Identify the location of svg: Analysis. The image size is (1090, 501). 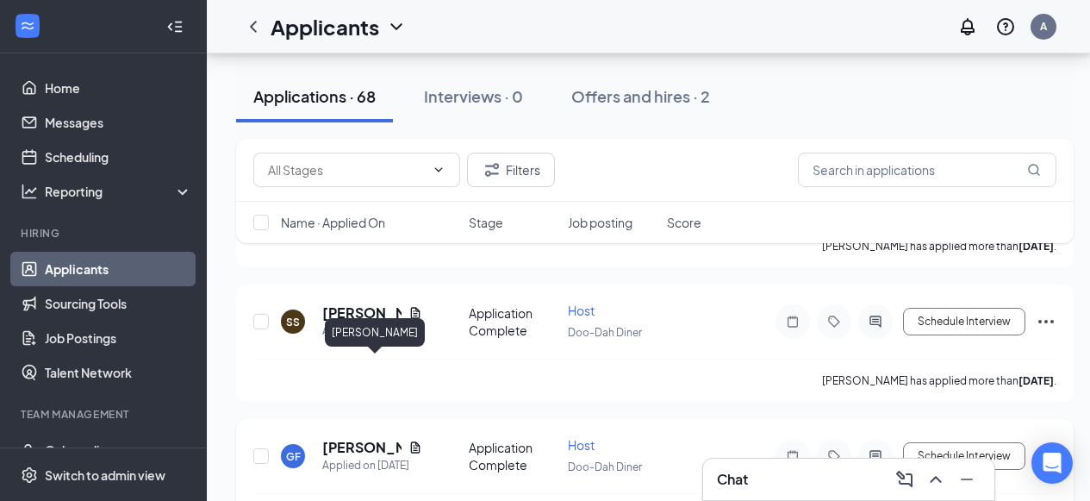
(29, 191).